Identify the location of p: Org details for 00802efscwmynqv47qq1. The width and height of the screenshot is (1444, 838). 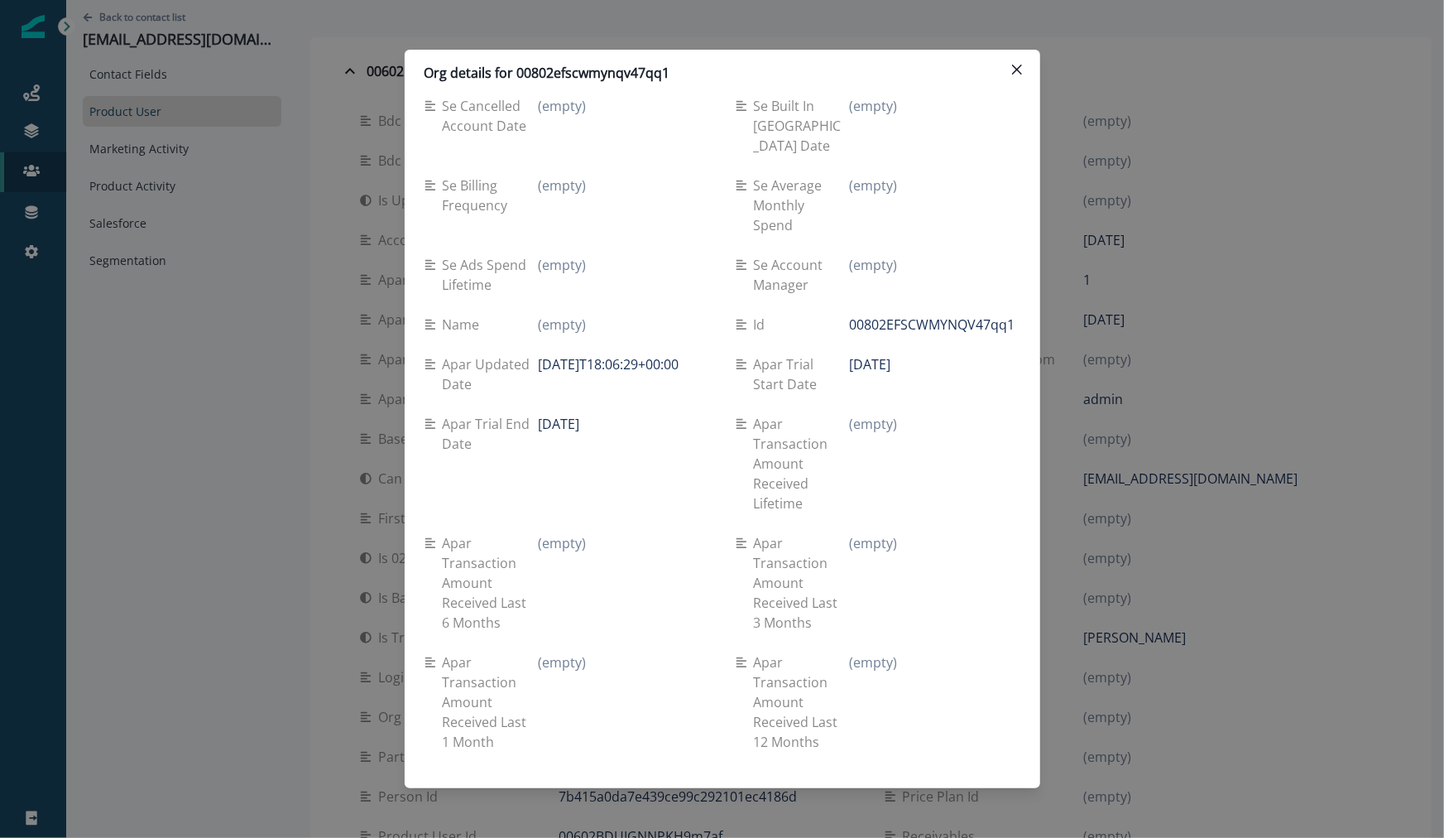
(547, 73).